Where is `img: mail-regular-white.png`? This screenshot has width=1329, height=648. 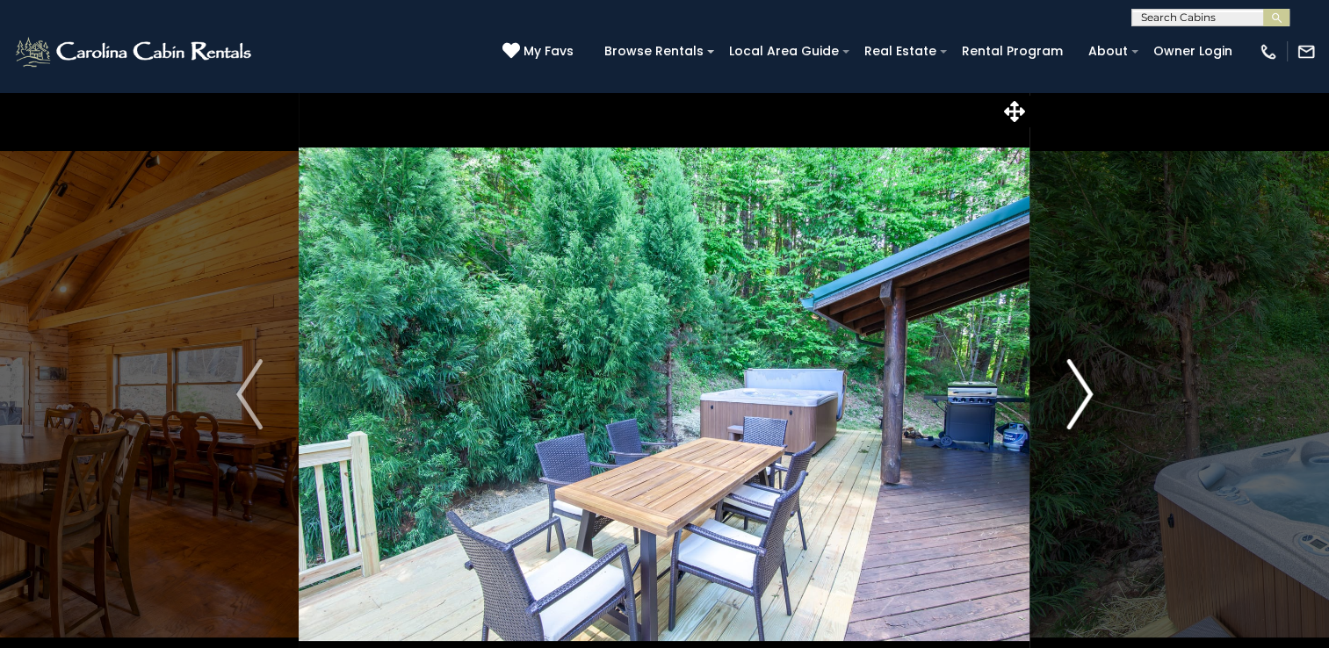
img: mail-regular-white.png is located at coordinates (1306, 52).